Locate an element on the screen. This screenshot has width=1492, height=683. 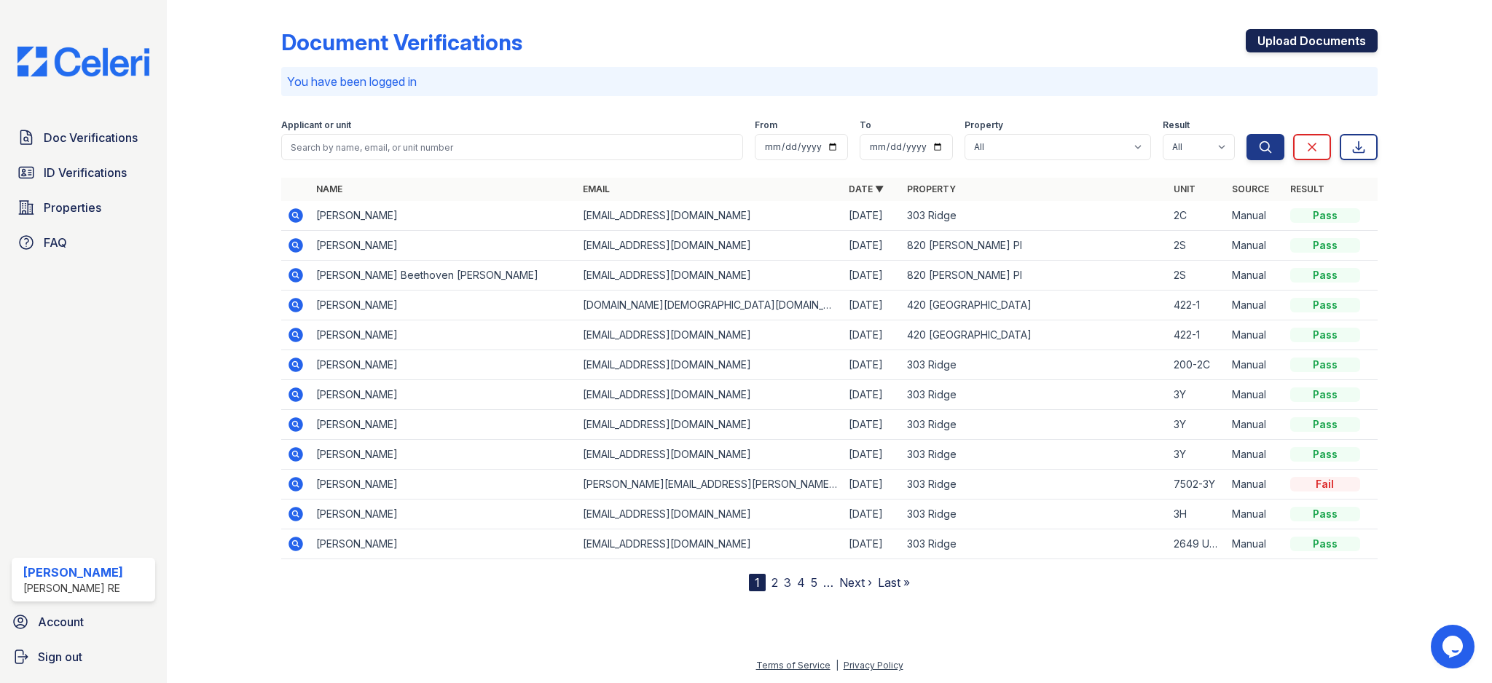
a: Name is located at coordinates (329, 189).